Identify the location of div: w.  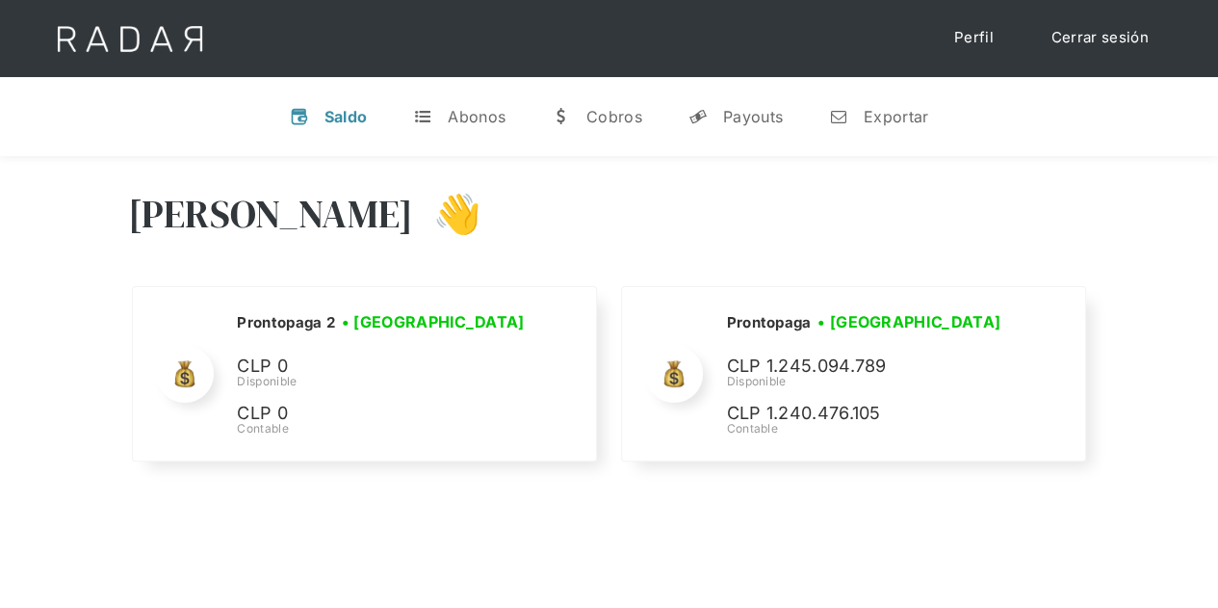
(561, 116).